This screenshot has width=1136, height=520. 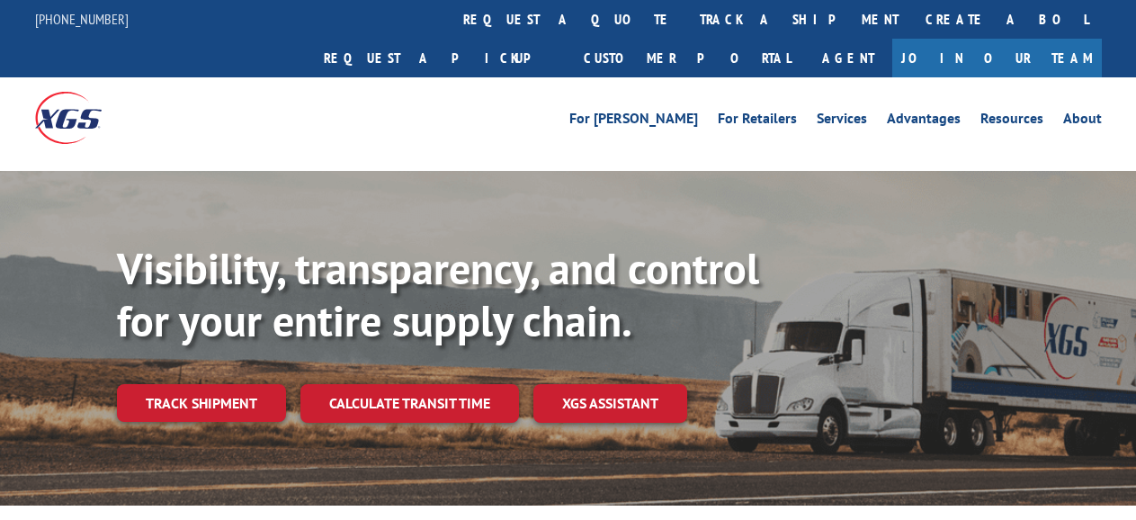 What do you see at coordinates (997, 58) in the screenshot?
I see `a: Join Our Team` at bounding box center [997, 58].